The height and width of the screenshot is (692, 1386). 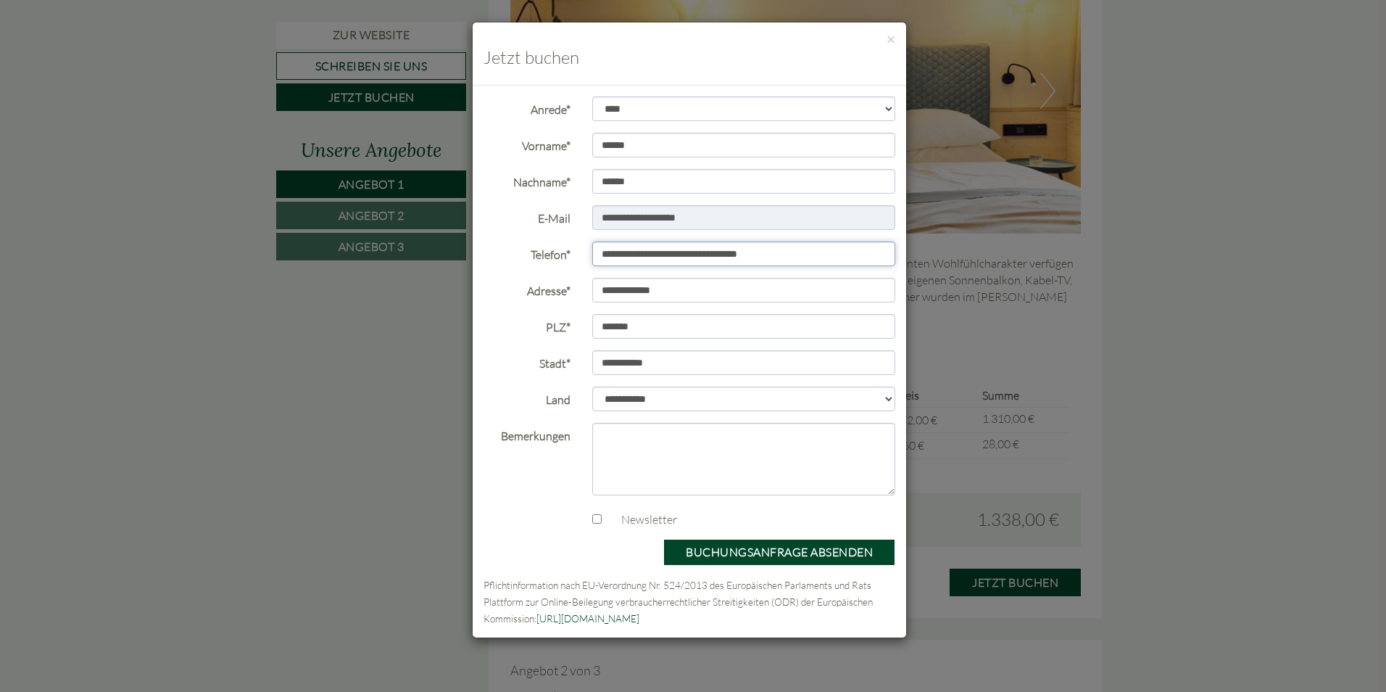 I want to click on label: Bemerkungen, so click(x=527, y=434).